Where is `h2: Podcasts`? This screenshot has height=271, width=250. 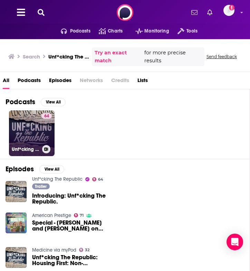
h2: Podcasts is located at coordinates (20, 102).